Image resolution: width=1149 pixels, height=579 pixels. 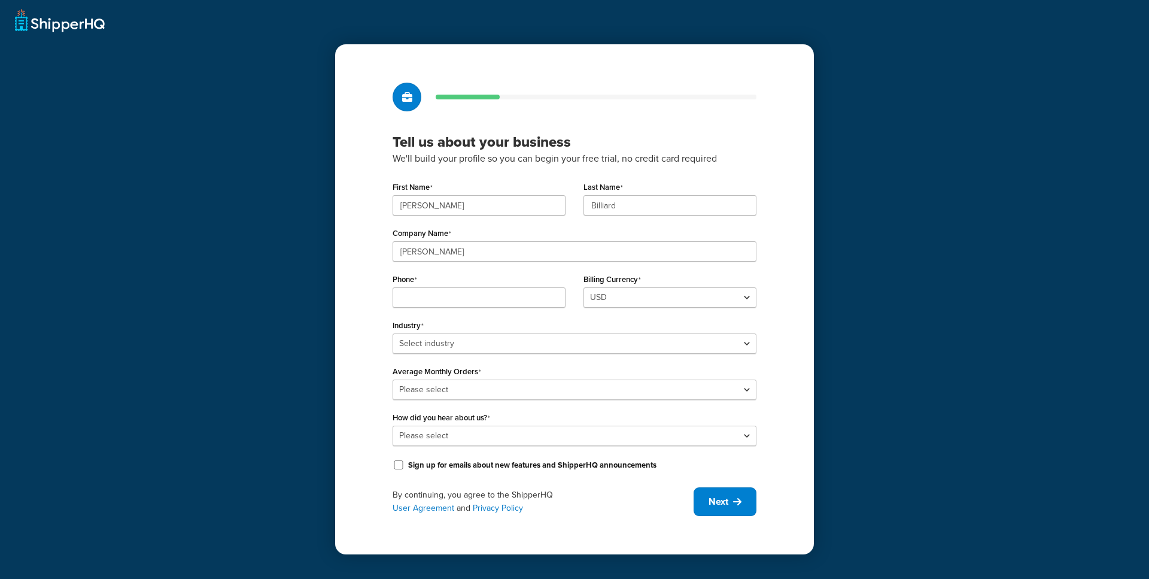 What do you see at coordinates (498, 508) in the screenshot?
I see `a: Privacy Policy` at bounding box center [498, 508].